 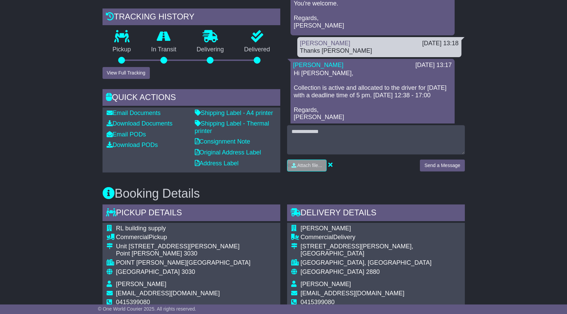 I want to click on p: In Transit, so click(x=164, y=50).